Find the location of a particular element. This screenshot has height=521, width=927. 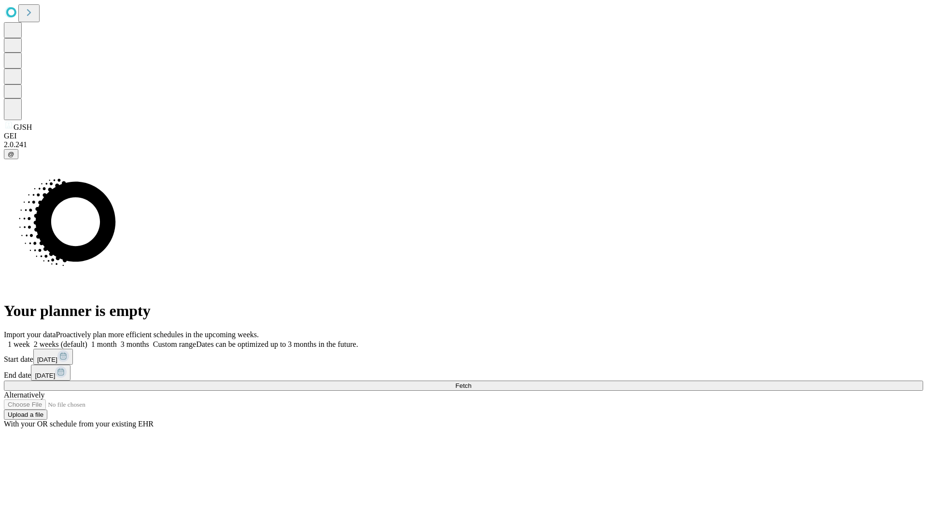

span: GJSH is located at coordinates (23, 127).